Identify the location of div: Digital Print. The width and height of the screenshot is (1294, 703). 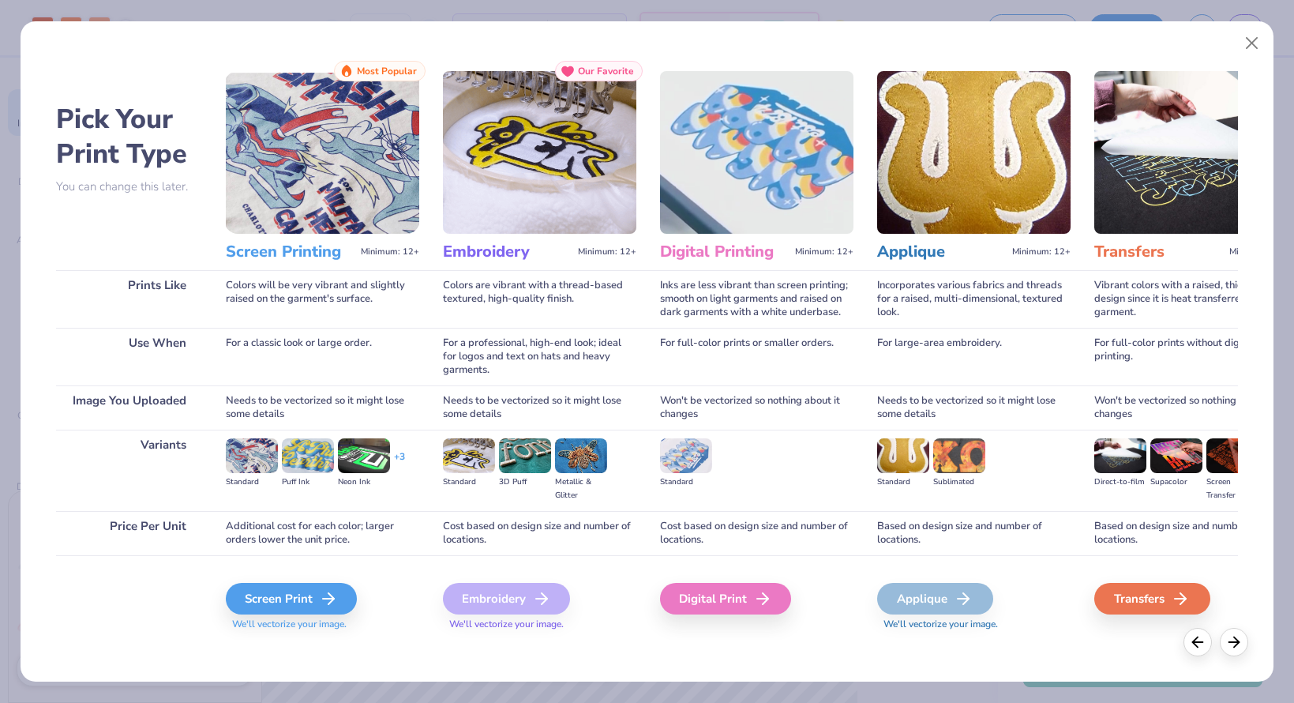
(725, 598).